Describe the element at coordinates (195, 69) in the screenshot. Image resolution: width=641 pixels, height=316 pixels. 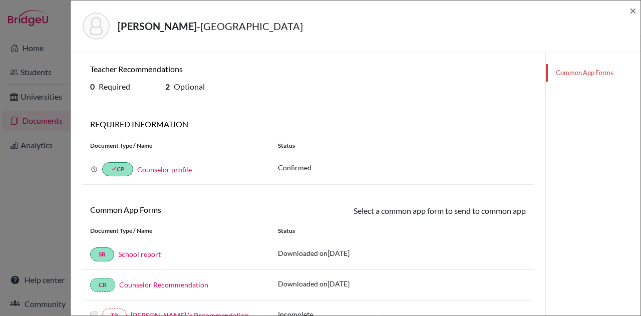
I see `h6: Teacher Recommendations` at that location.